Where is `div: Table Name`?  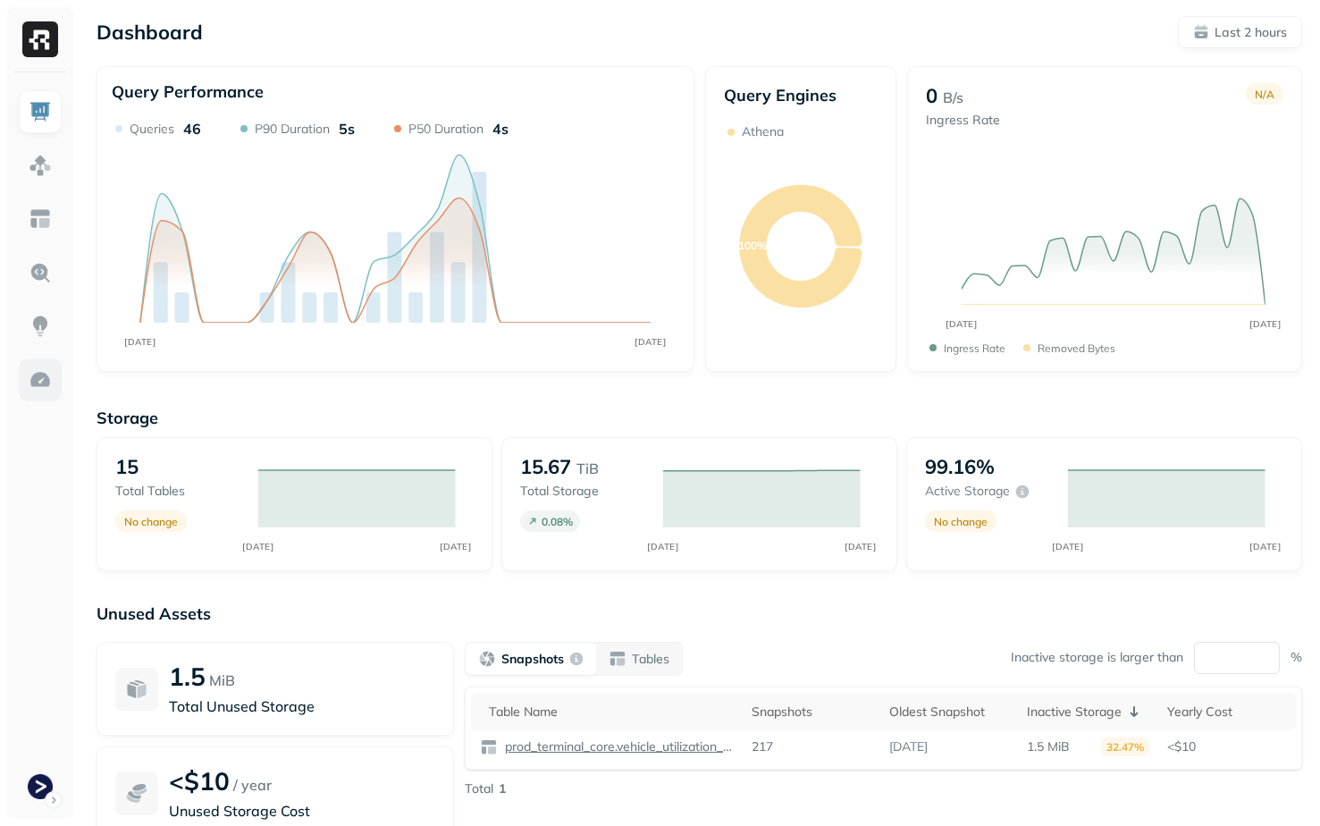
div: Table Name is located at coordinates (611, 711).